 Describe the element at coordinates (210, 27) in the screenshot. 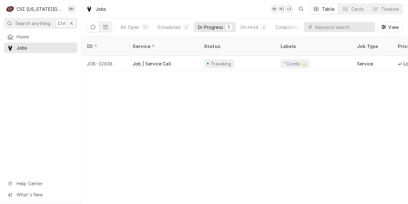

I see `div: In Progress` at that location.